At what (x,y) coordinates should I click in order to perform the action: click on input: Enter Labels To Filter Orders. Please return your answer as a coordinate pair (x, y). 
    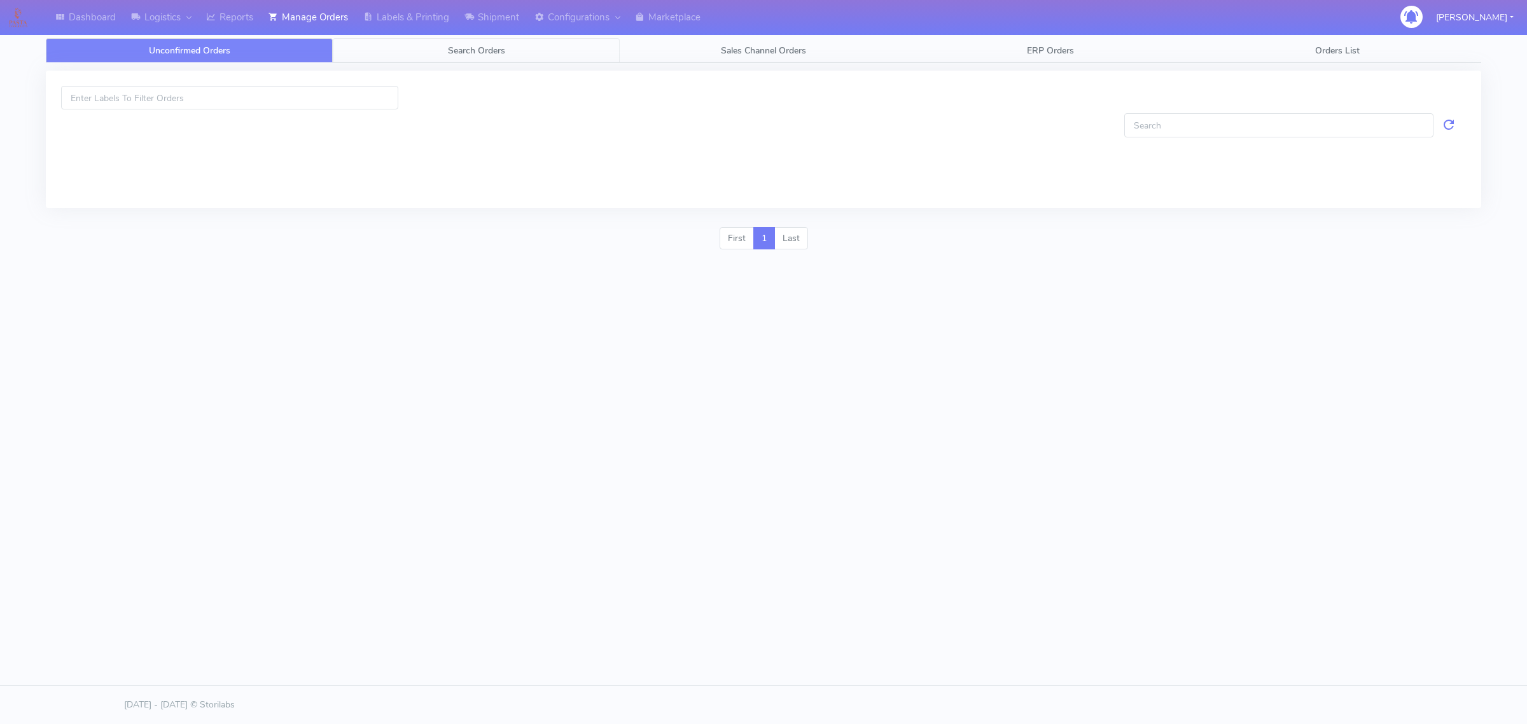
    Looking at the image, I should click on (230, 97).